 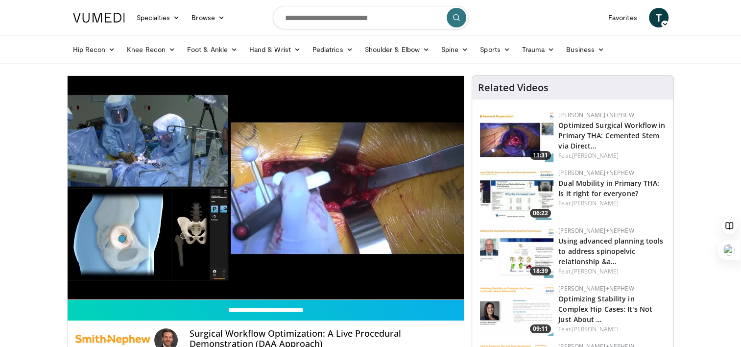 What do you see at coordinates (659, 18) in the screenshot?
I see `a: T` at bounding box center [659, 18].